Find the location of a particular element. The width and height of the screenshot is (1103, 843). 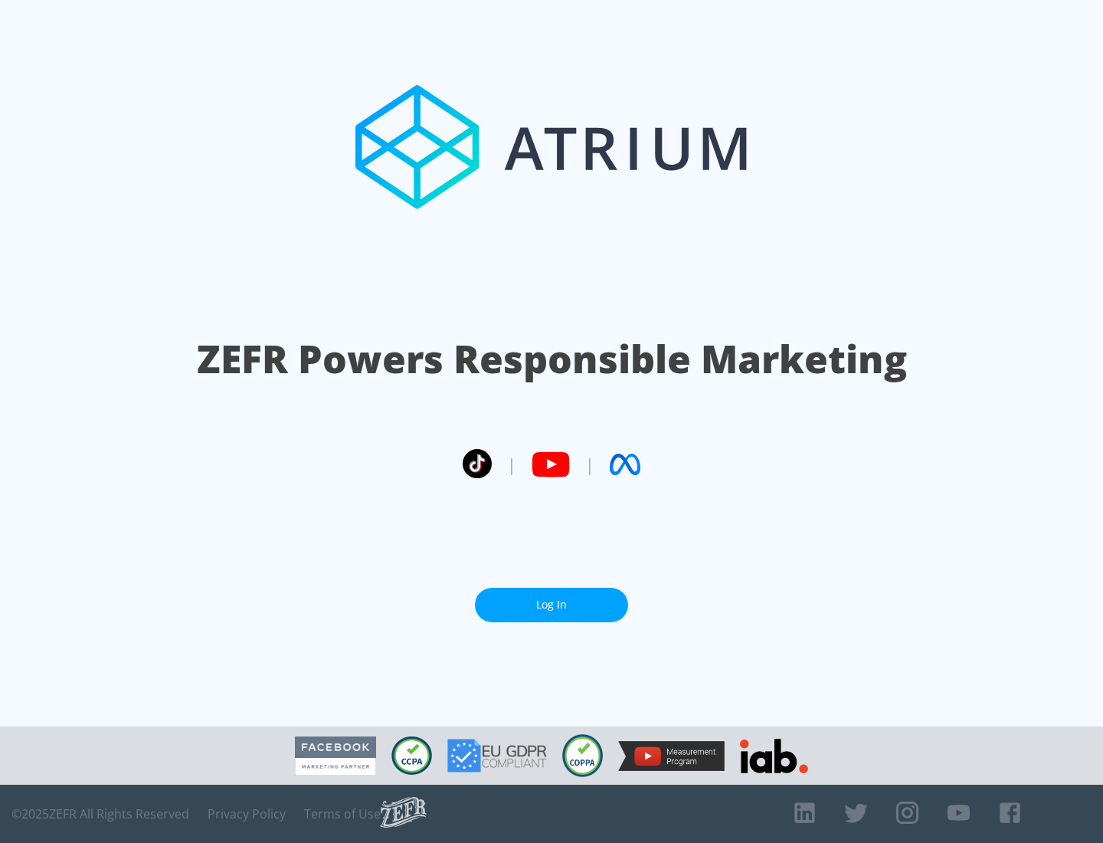

img: IAB is located at coordinates (774, 756).